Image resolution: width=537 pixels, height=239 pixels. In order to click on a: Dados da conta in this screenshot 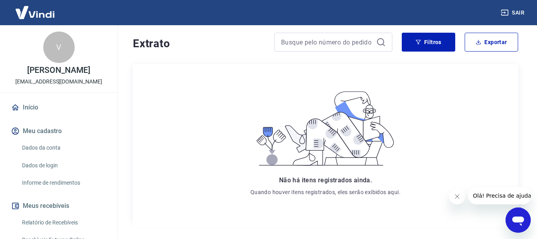, I will do `click(63, 147)`.